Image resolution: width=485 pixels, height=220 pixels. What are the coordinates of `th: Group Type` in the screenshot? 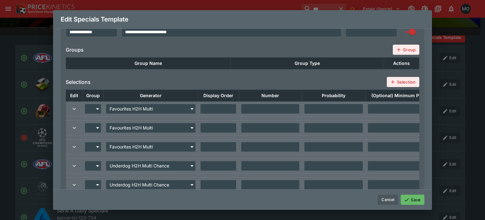 It's located at (307, 63).